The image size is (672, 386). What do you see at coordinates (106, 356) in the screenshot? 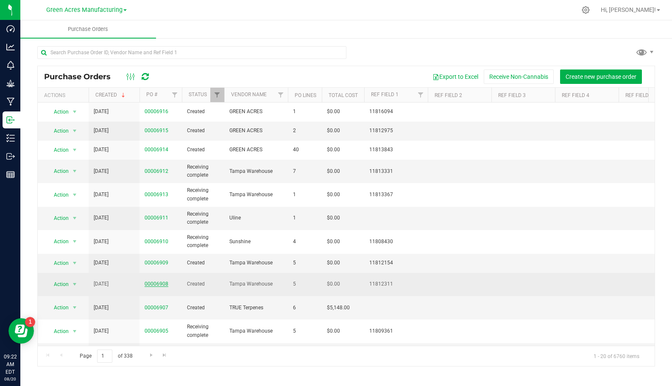
I see `span: Page of 338` at bounding box center [106, 356].